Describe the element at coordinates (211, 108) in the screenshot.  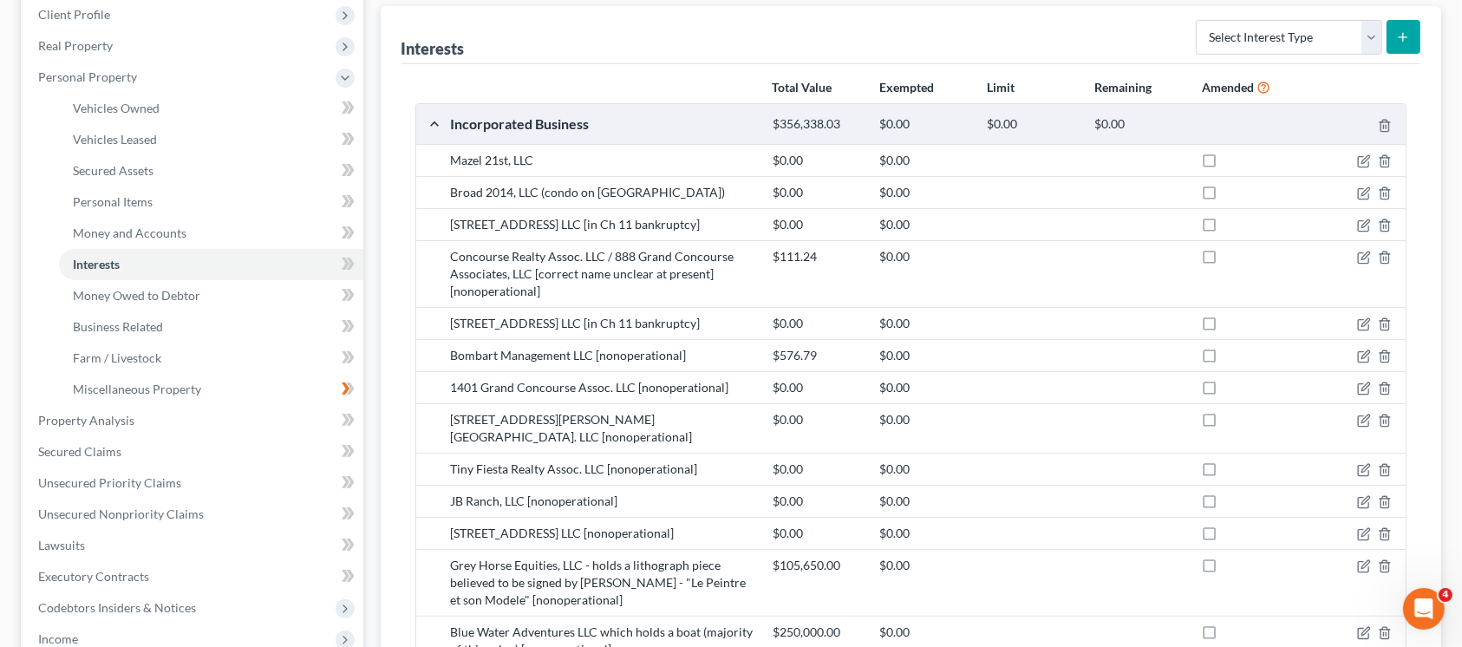
I see `a: Vehicles Owned` at that location.